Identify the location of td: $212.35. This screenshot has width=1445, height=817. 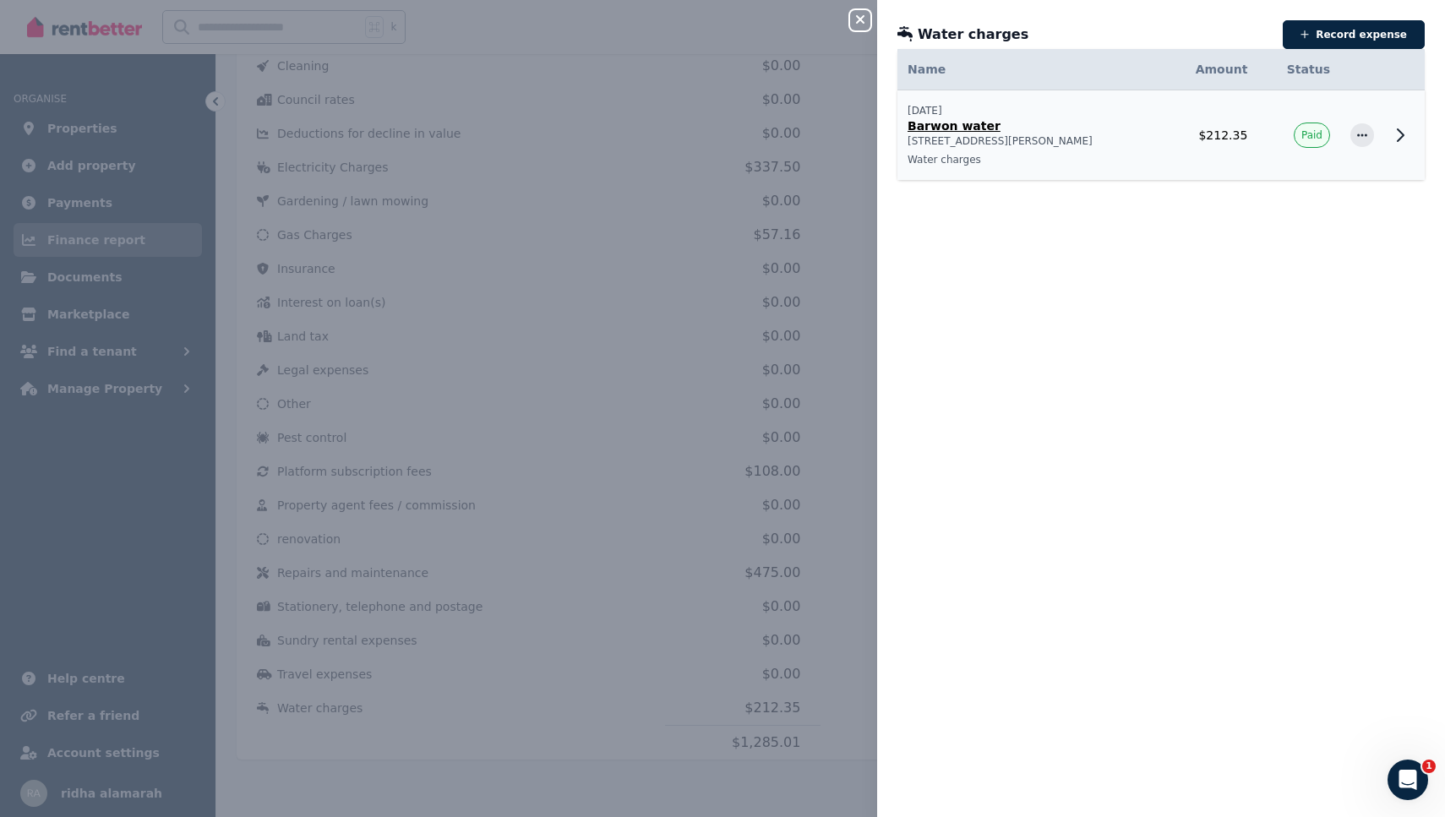
(1210, 135).